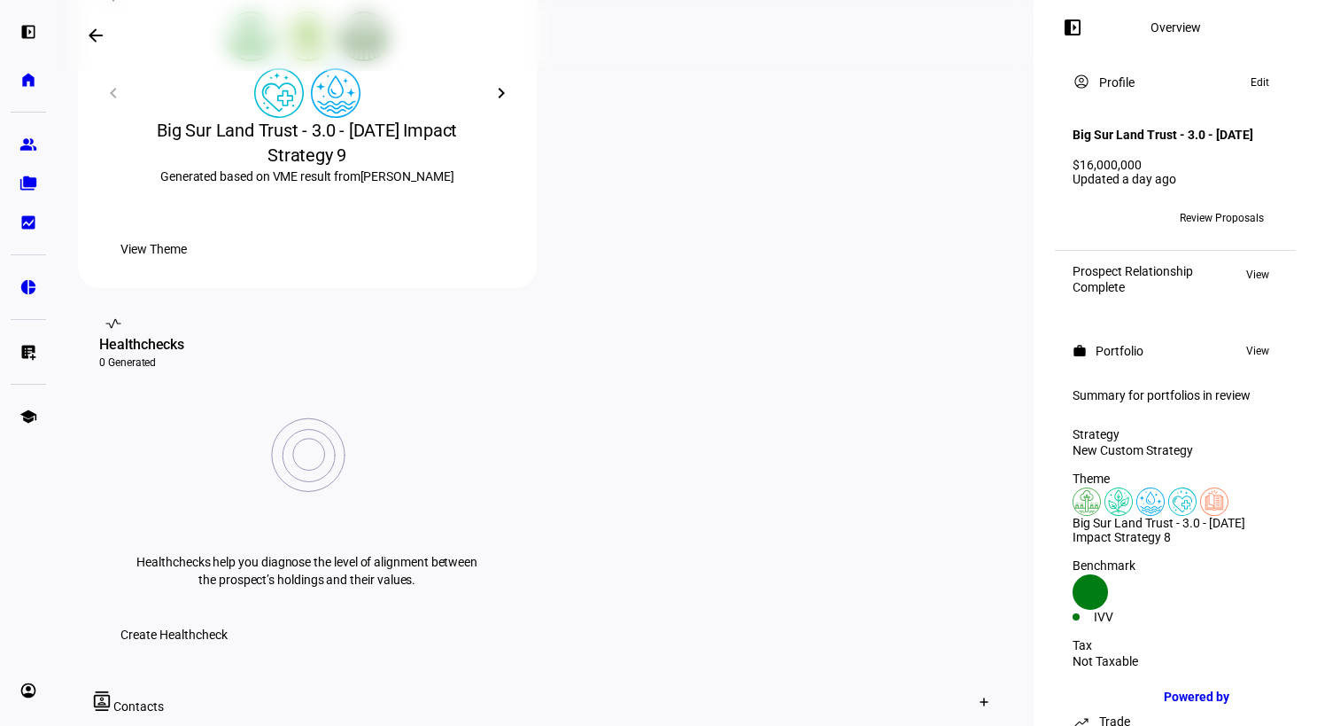 This screenshot has height=726, width=1317. I want to click on a: bid_landscape, so click(28, 222).